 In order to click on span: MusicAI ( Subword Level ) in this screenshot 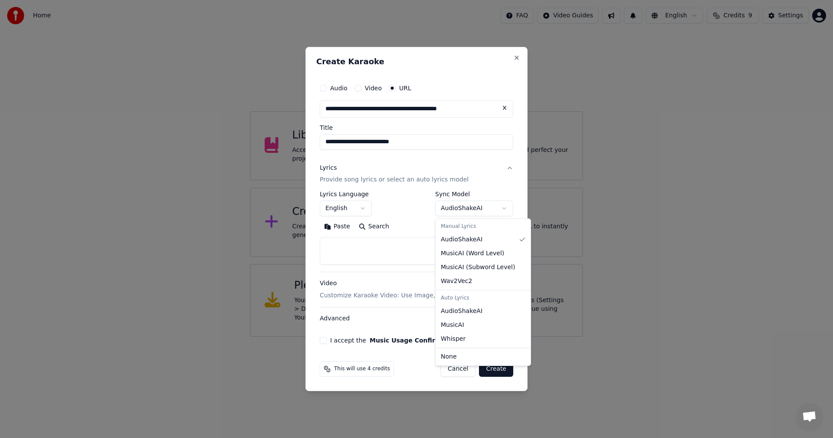, I will do `click(478, 267)`.